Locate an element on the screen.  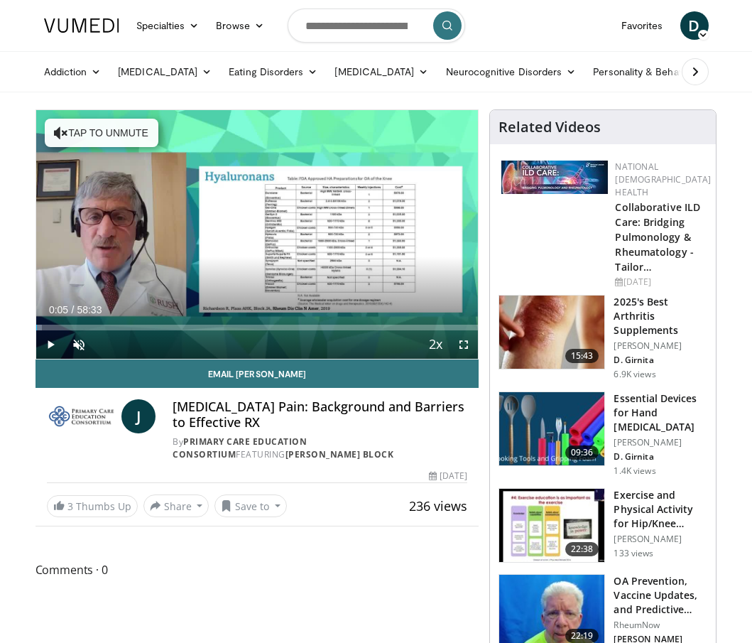
img: 8ed1e3e3-3992-4df1-97d9-a63458091031.150x105_q85_crop-smart_upscale.jpg is located at coordinates (552, 429).